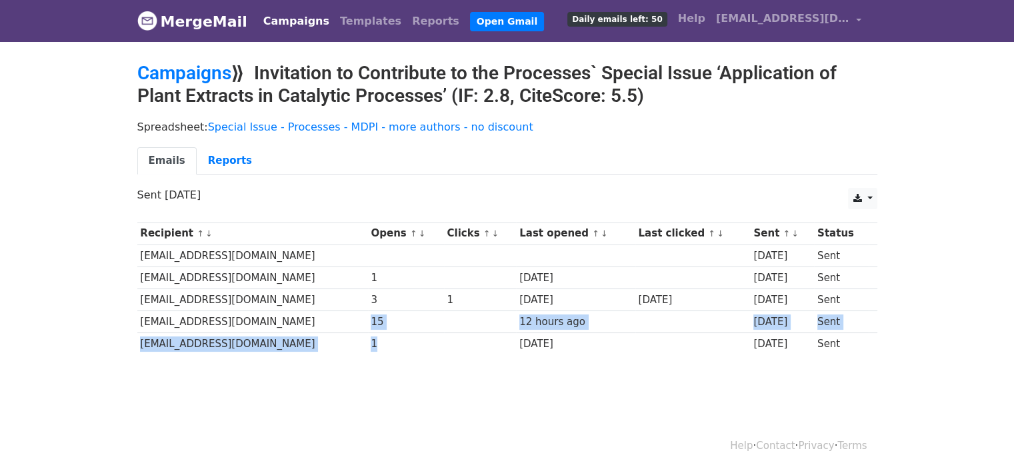 The height and width of the screenshot is (463, 1014). What do you see at coordinates (852, 446) in the screenshot?
I see `a: Terms` at bounding box center [852, 446].